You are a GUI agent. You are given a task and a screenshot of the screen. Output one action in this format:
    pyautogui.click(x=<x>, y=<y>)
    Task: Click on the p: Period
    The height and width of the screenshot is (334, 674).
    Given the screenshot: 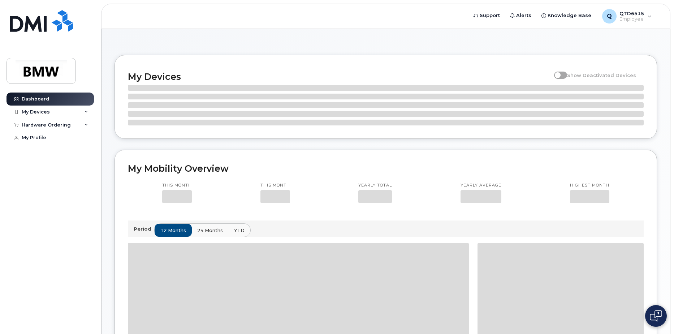 What is the action you would take?
    pyautogui.click(x=144, y=229)
    